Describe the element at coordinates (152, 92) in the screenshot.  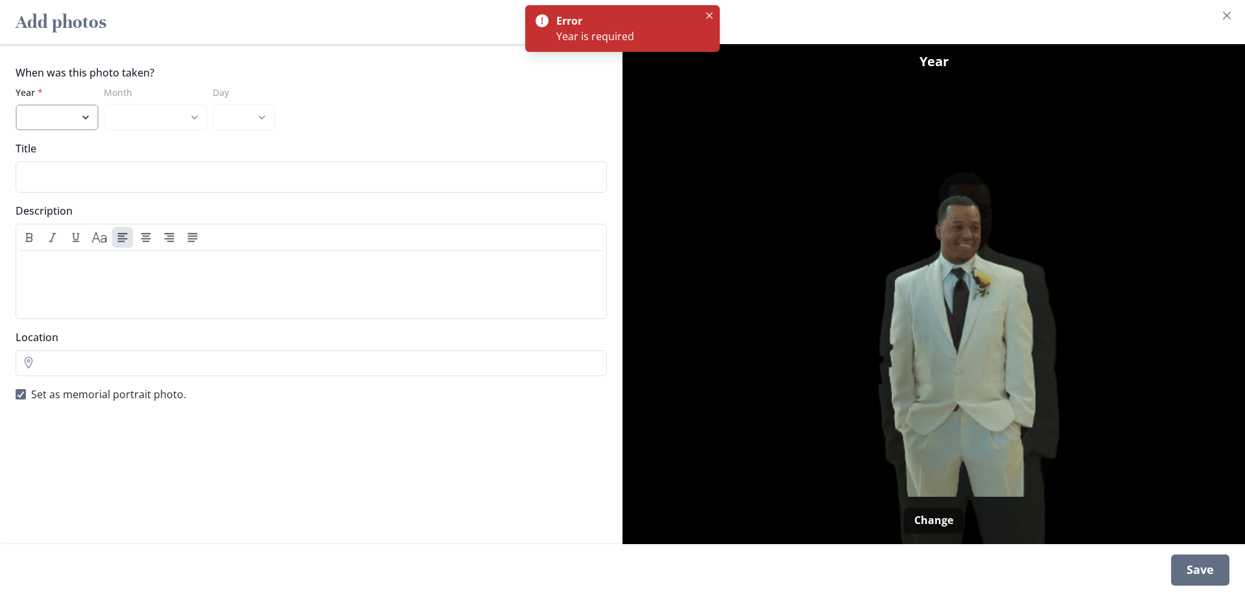
I see `label: Month` at that location.